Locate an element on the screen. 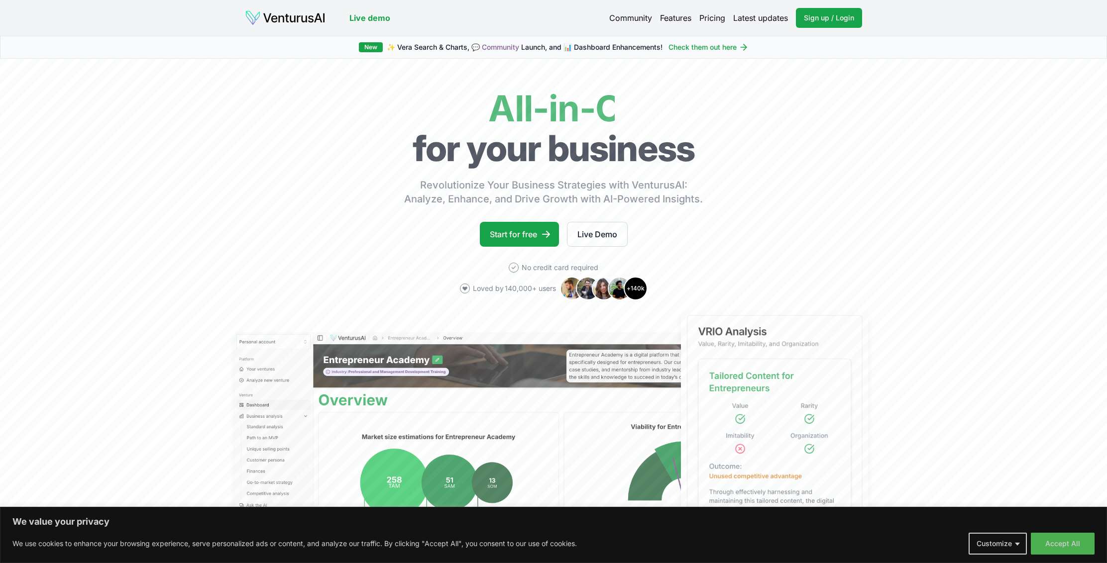  a: Features is located at coordinates (675, 18).